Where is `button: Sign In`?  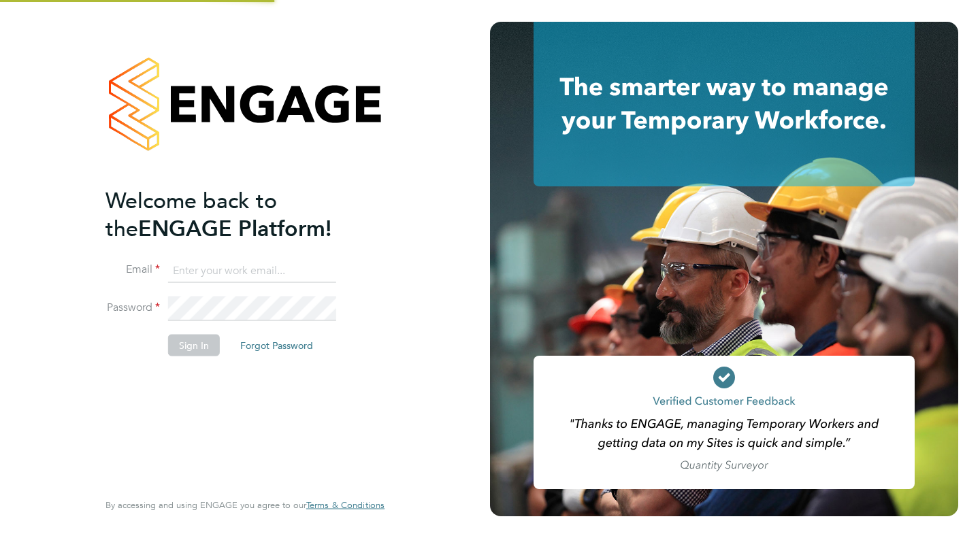 button: Sign In is located at coordinates (194, 346).